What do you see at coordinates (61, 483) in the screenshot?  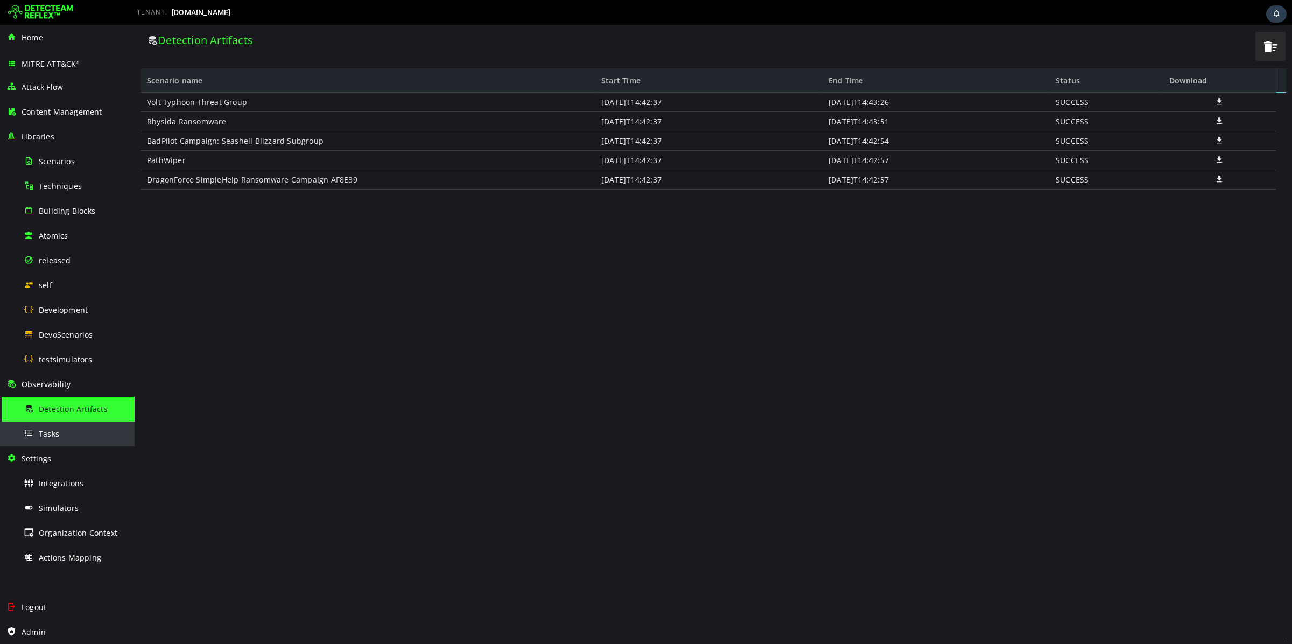 I see `span: Integrations` at bounding box center [61, 483].